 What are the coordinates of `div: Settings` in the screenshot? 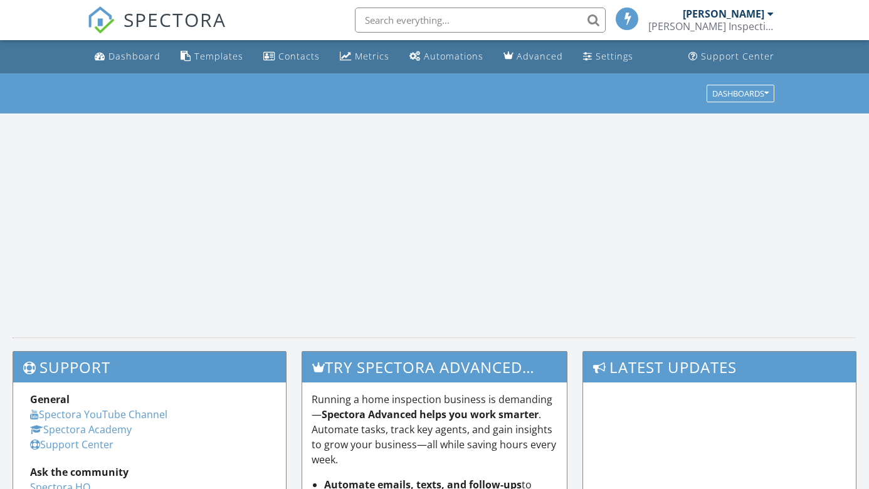 It's located at (614, 56).